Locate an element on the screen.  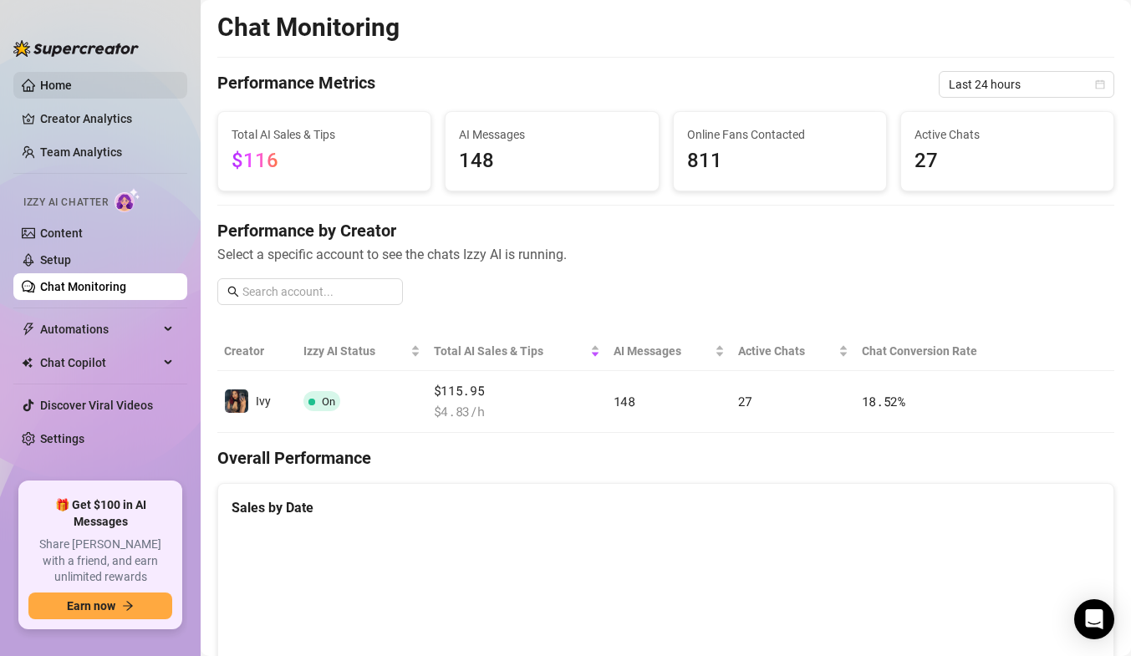
span: Select a specific account to see the chats Izzy AI is running. is located at coordinates (665, 254).